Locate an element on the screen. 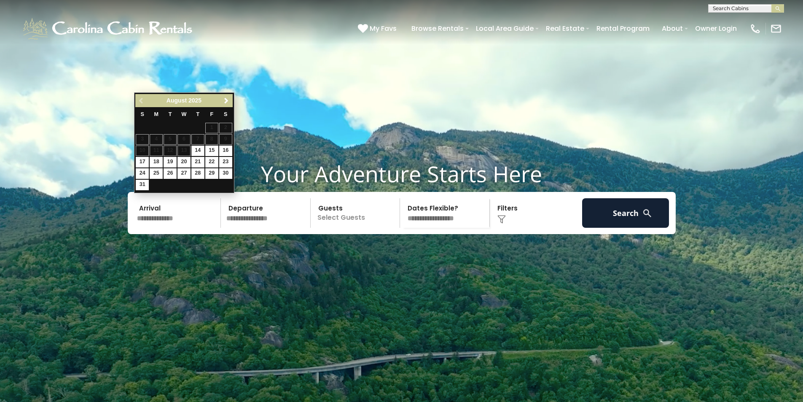 This screenshot has height=402, width=803. a: 14 is located at coordinates (198, 150).